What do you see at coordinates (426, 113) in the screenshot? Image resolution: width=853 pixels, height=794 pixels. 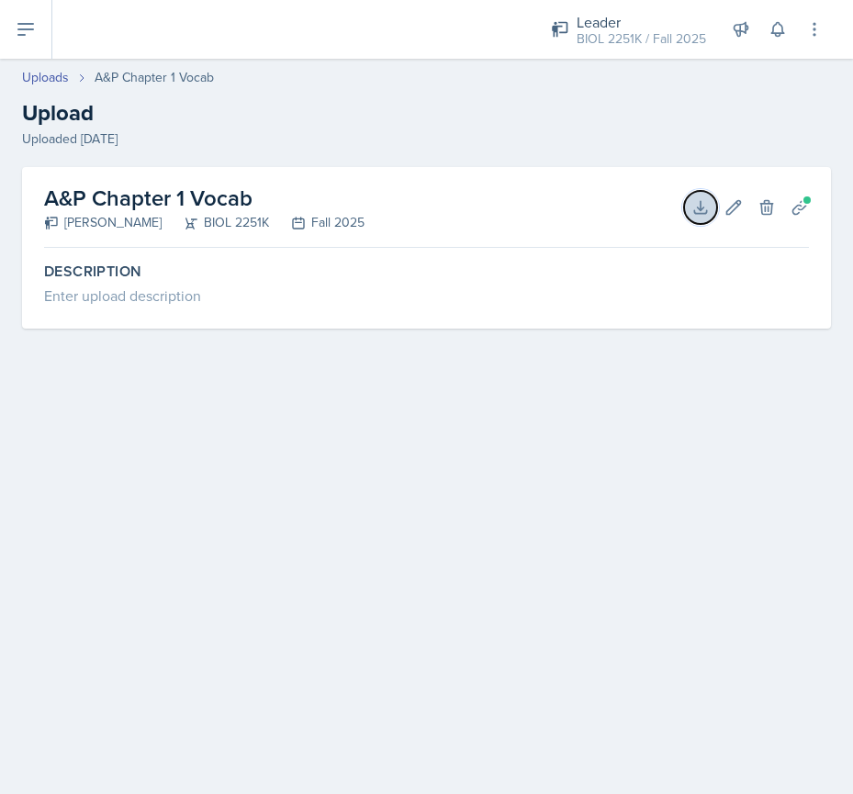 I see `h2: Upload` at bounding box center [426, 113].